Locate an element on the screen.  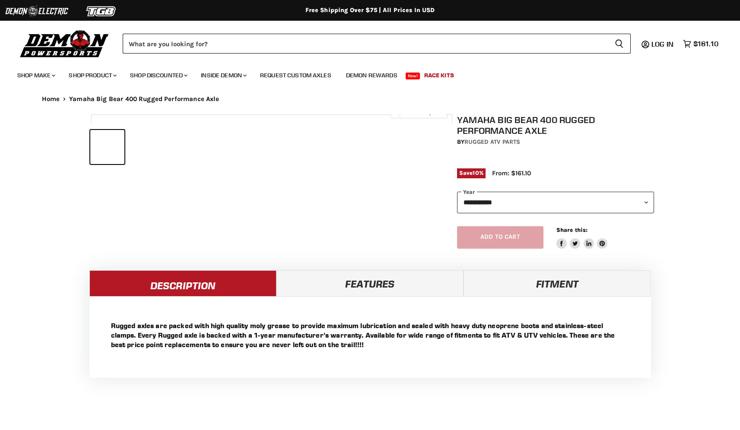
a: $161.10 is located at coordinates (701, 44).